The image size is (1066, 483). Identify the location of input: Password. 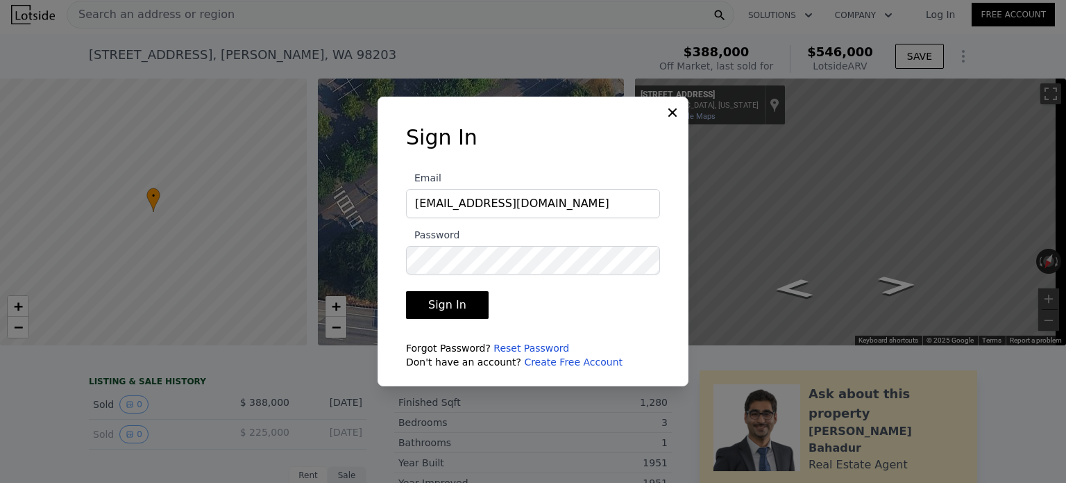
(533, 260).